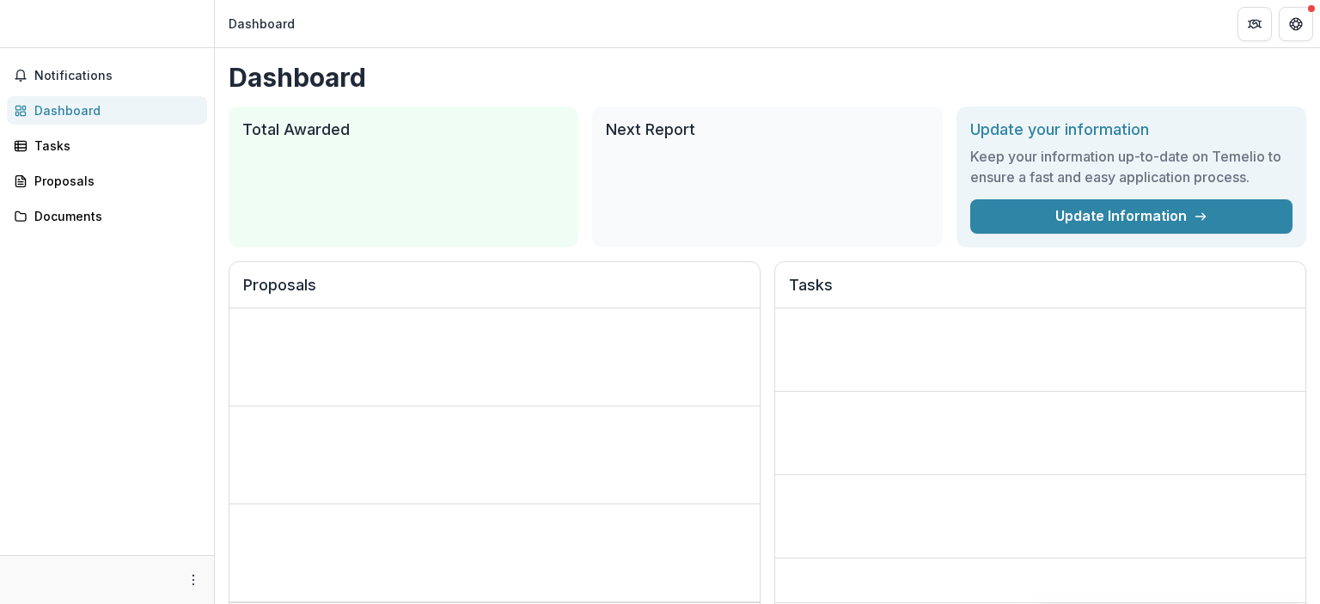  I want to click on button: Partners, so click(1255, 24).